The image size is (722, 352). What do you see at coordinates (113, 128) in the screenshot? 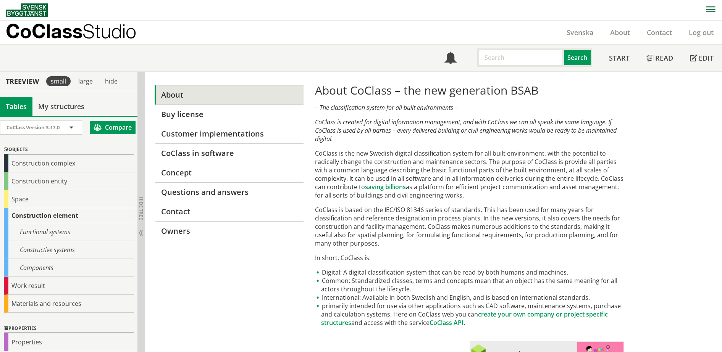
I see `button: Compare` at bounding box center [113, 128].